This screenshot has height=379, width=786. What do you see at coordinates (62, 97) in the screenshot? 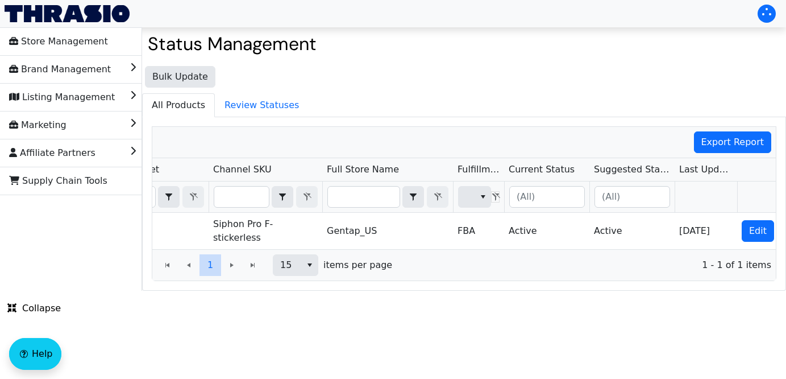
I see `span: Listing Management` at bounding box center [62, 97].